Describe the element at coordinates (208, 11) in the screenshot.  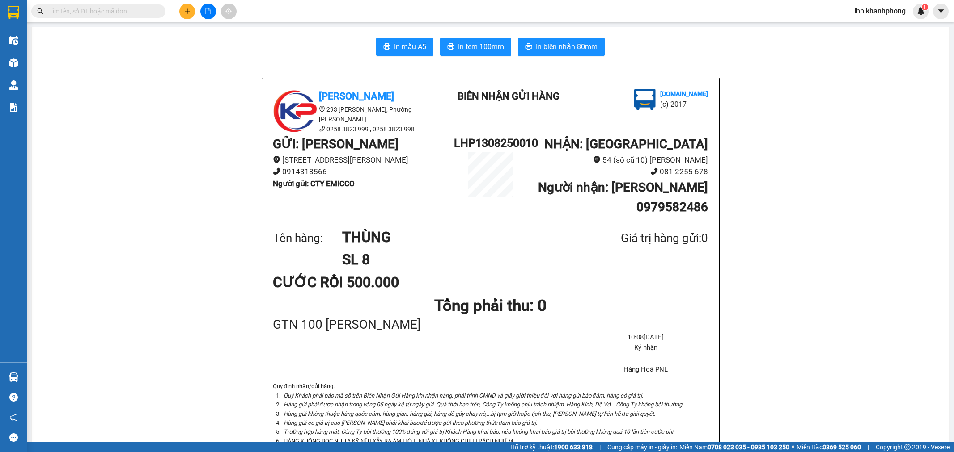
I see `button: file-add` at that location.